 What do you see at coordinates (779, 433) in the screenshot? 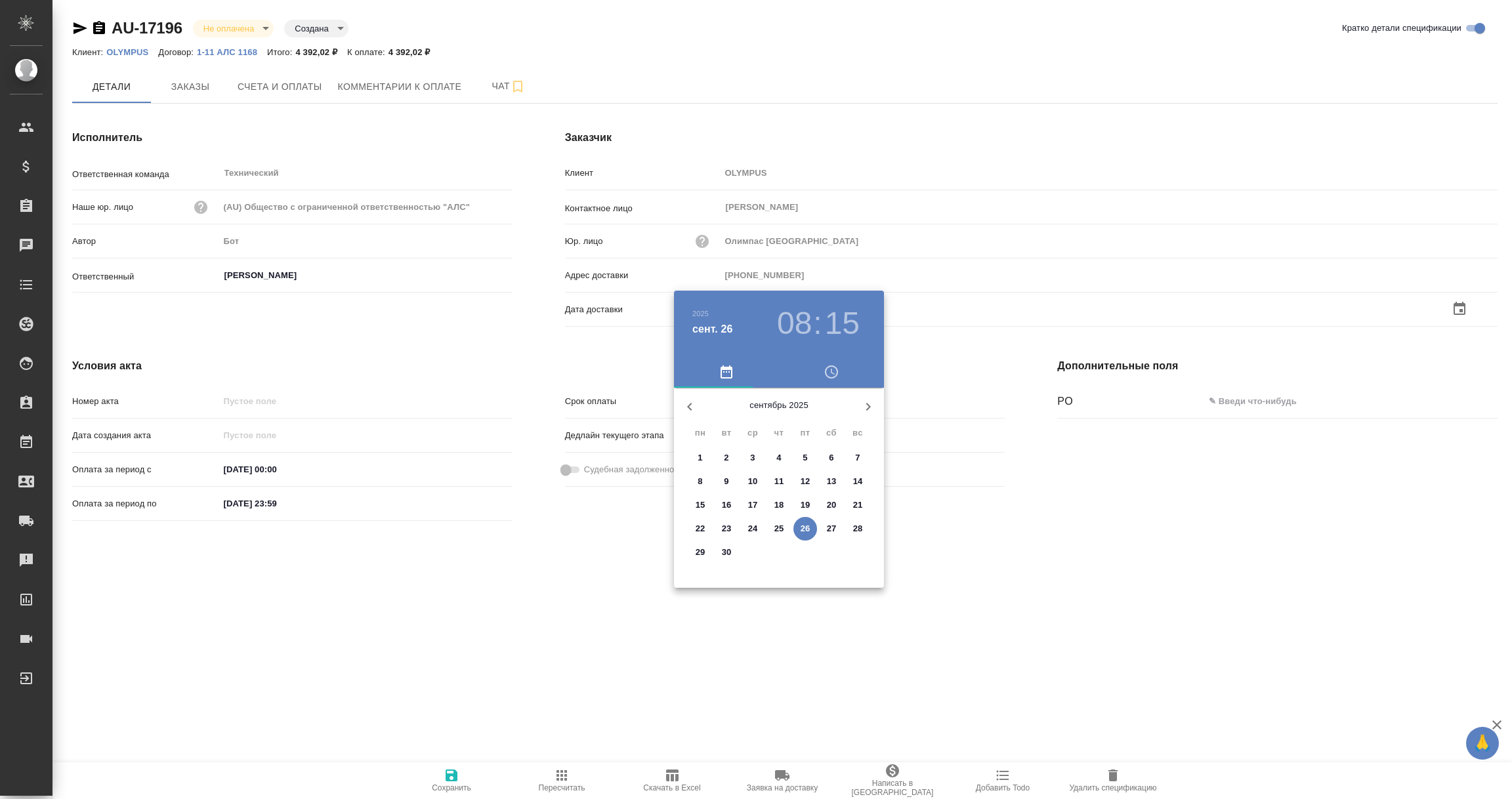
I see `span: чт` at bounding box center [779, 433].